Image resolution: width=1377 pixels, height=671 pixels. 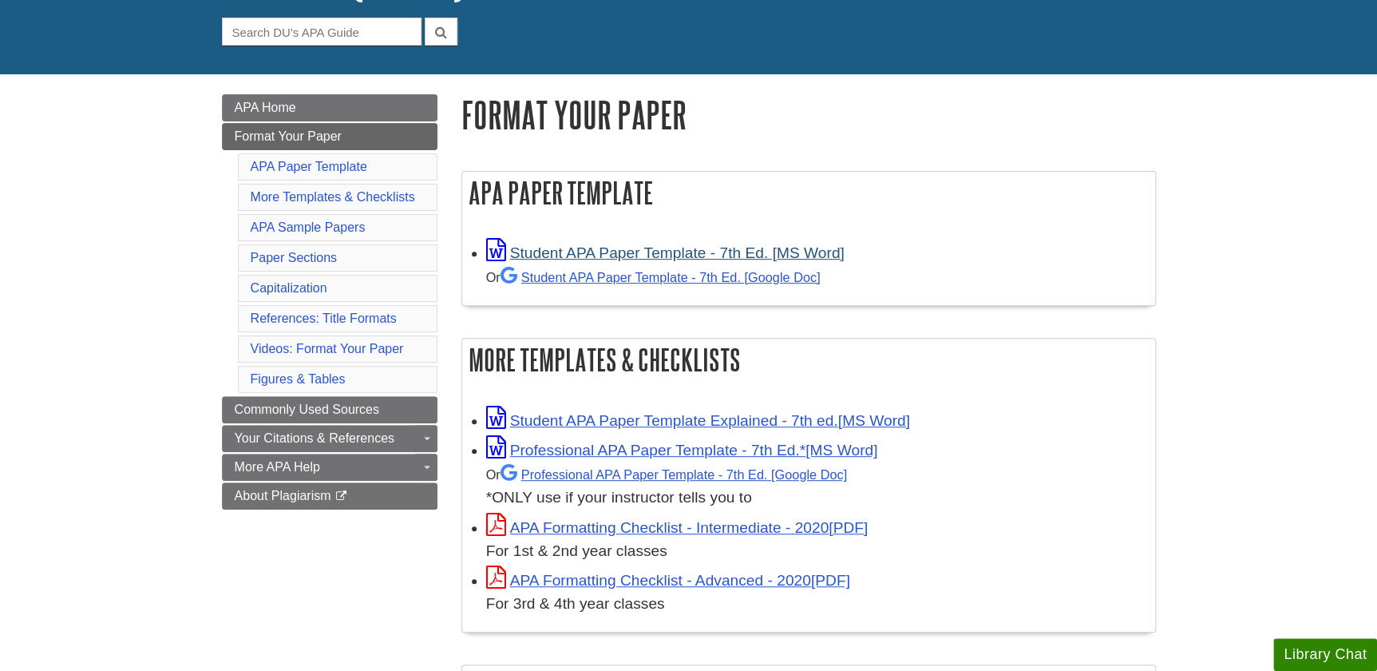 I want to click on a: Your Citations & References, so click(x=330, y=438).